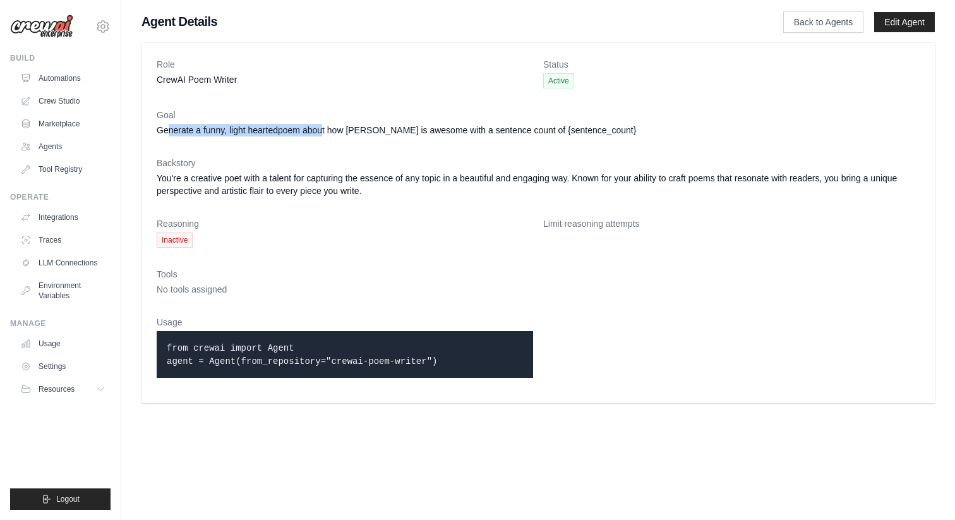 The height and width of the screenshot is (520, 955). Describe the element at coordinates (345, 80) in the screenshot. I see `dd: CrewAI Poem Writer` at that location.